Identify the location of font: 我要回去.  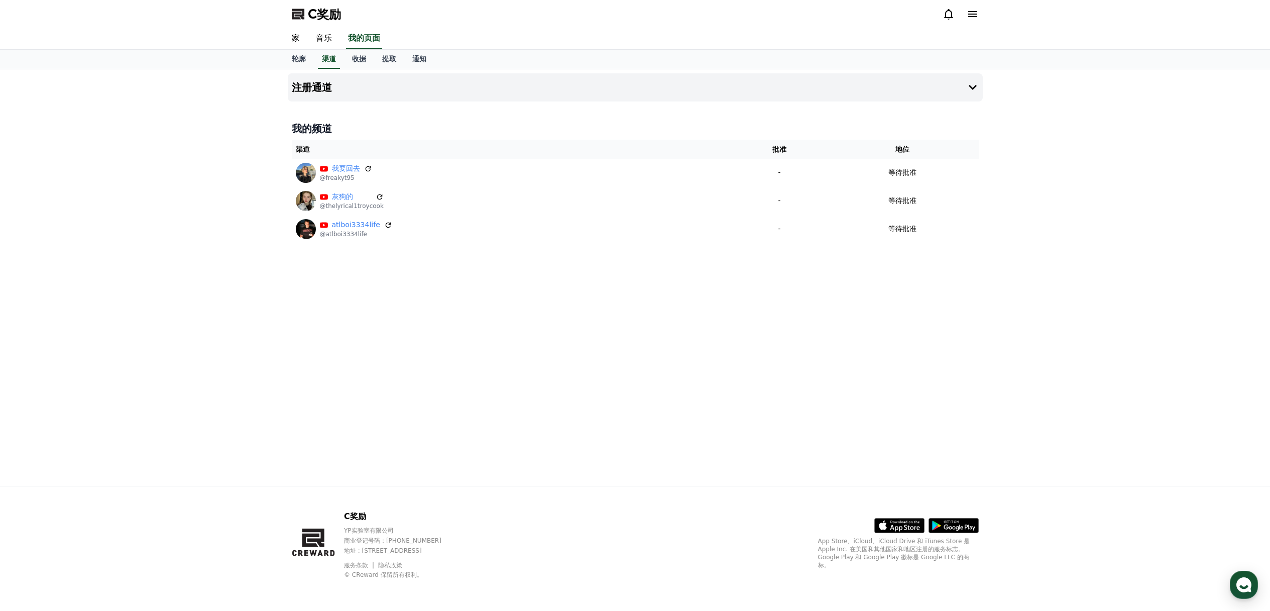
(346, 168).